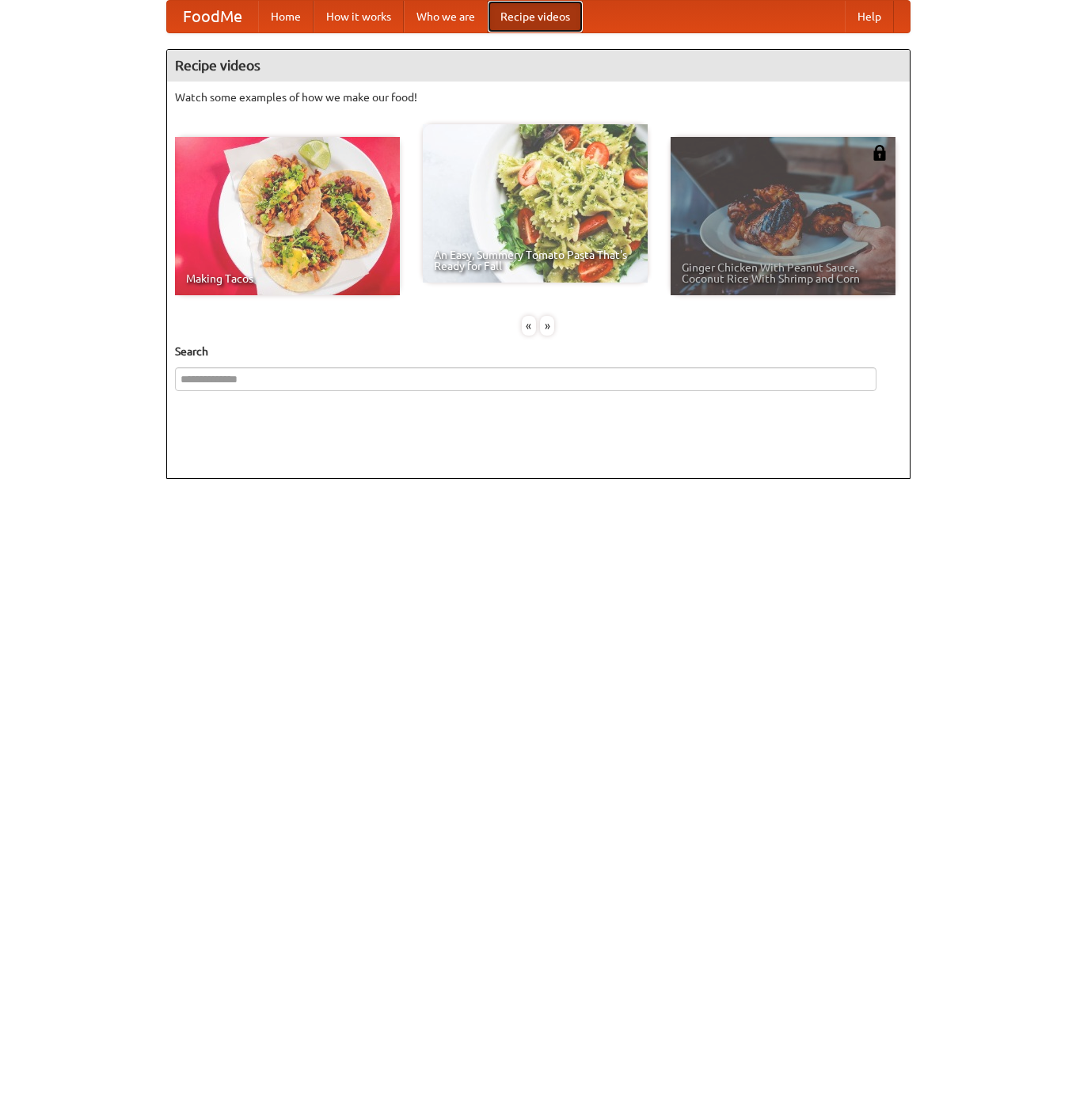  What do you see at coordinates (286, 17) in the screenshot?
I see `a: Home` at bounding box center [286, 17].